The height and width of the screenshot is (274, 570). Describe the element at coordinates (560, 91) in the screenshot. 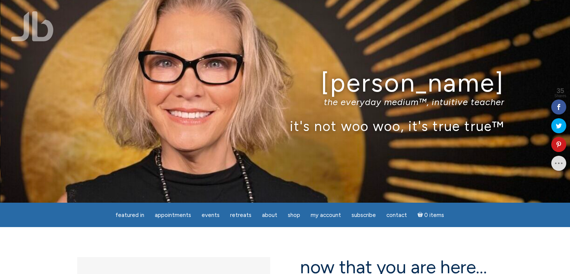

I see `span: 35` at that location.